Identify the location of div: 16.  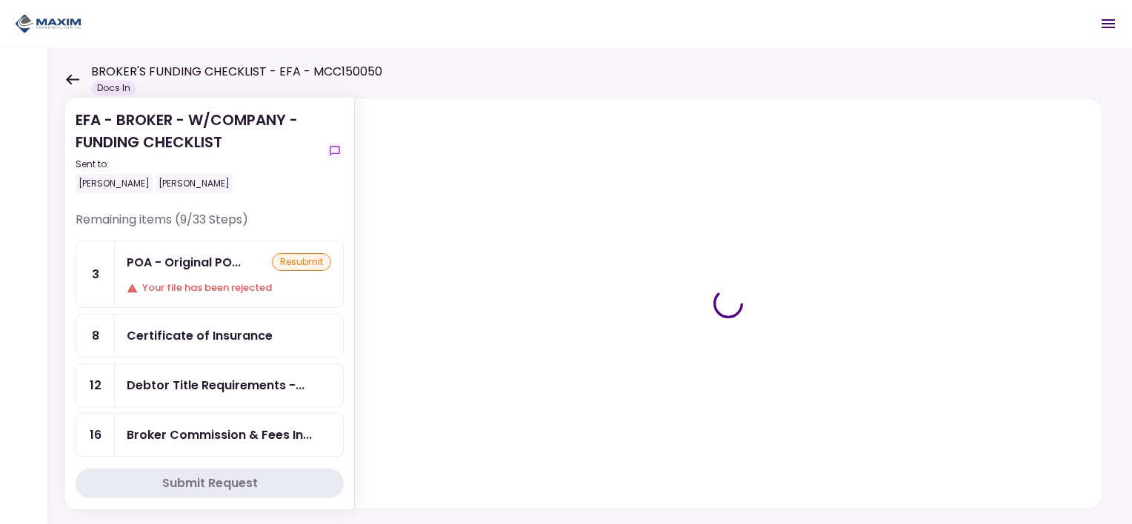
(96, 435).